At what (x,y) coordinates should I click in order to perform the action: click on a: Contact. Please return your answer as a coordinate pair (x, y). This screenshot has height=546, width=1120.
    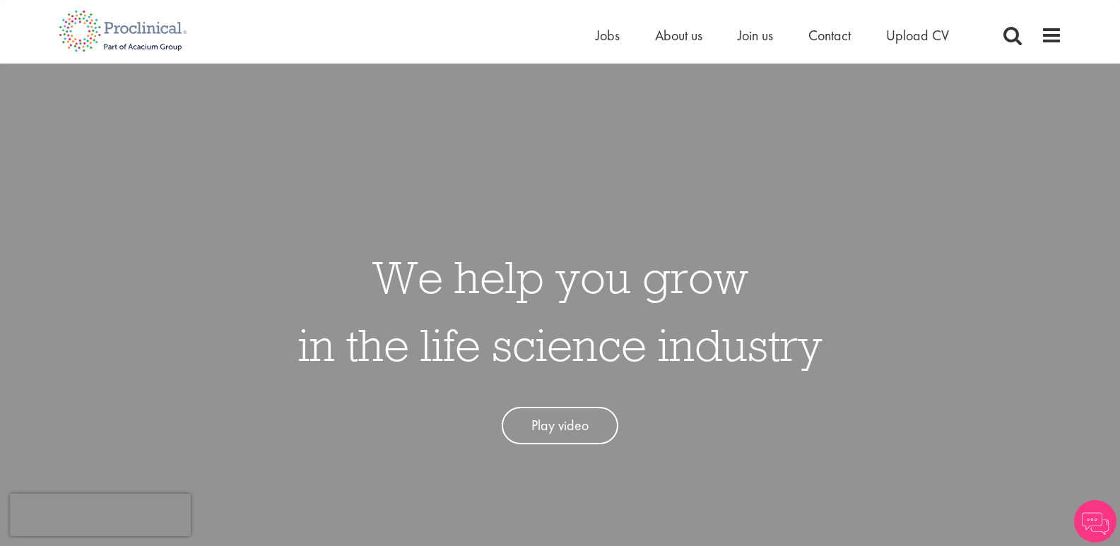
    Looking at the image, I should click on (830, 35).